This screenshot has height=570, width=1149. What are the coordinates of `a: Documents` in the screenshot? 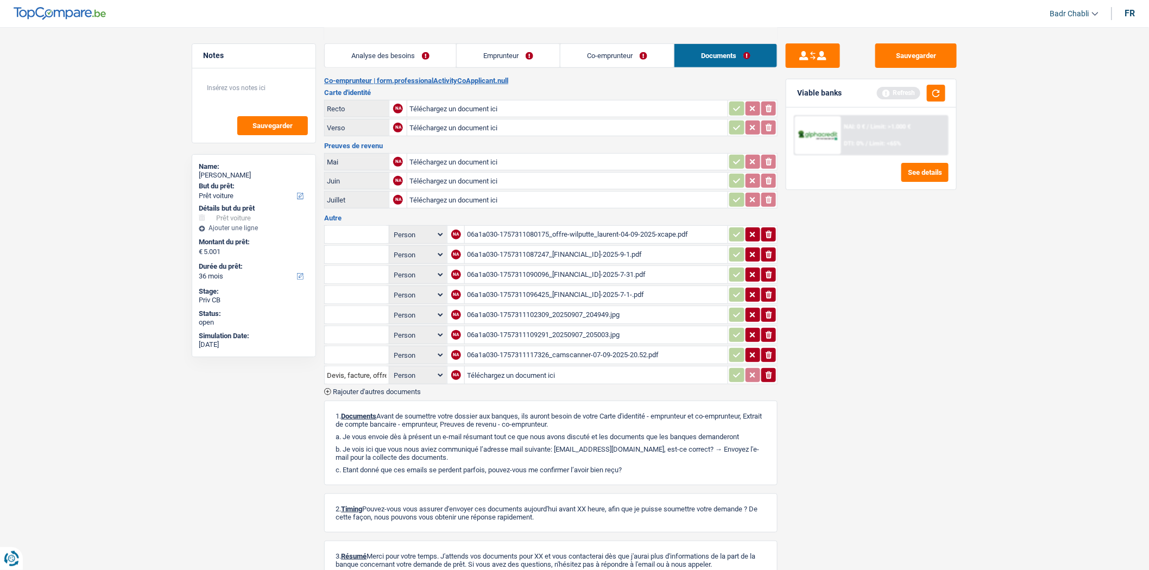 It's located at (726, 55).